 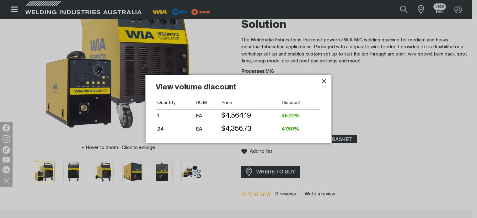 I want to click on h2: View volume discount, so click(x=238, y=89).